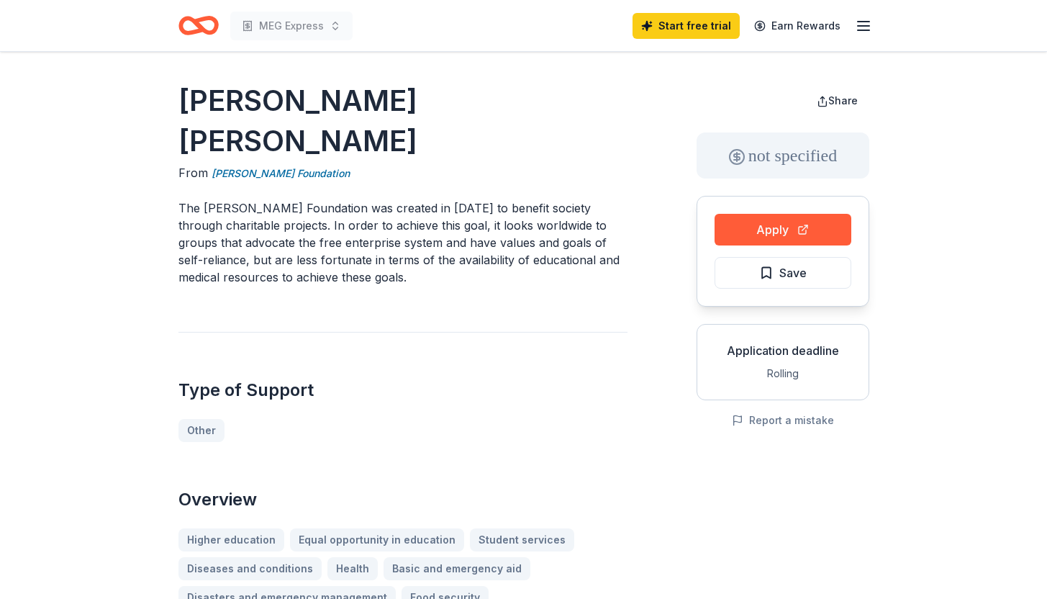  Describe the element at coordinates (783, 230) in the screenshot. I see `button: Apply` at that location.